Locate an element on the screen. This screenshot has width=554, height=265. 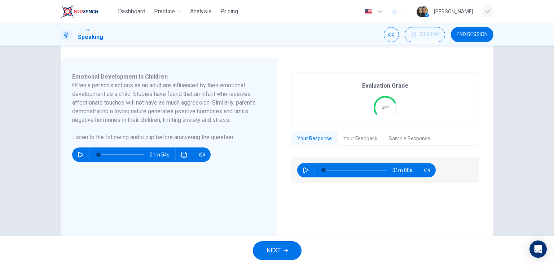
button: END SESSION is located at coordinates (472, 35).